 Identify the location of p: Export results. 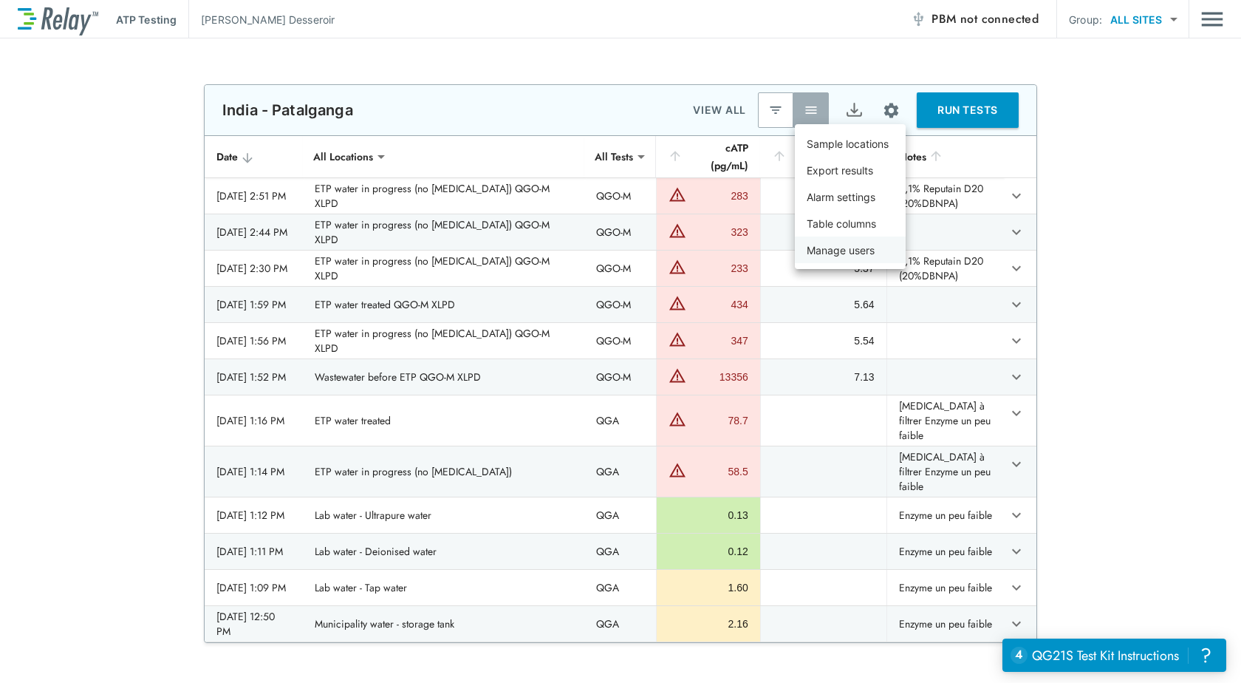
(840, 170).